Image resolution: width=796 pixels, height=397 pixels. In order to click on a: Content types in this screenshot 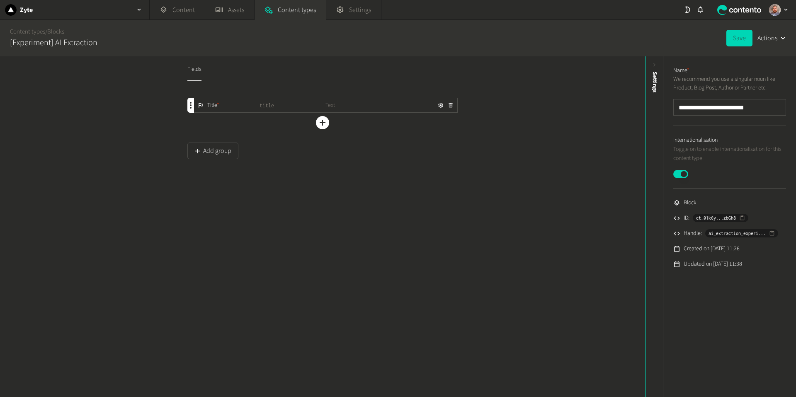, I will do `click(27, 32)`.